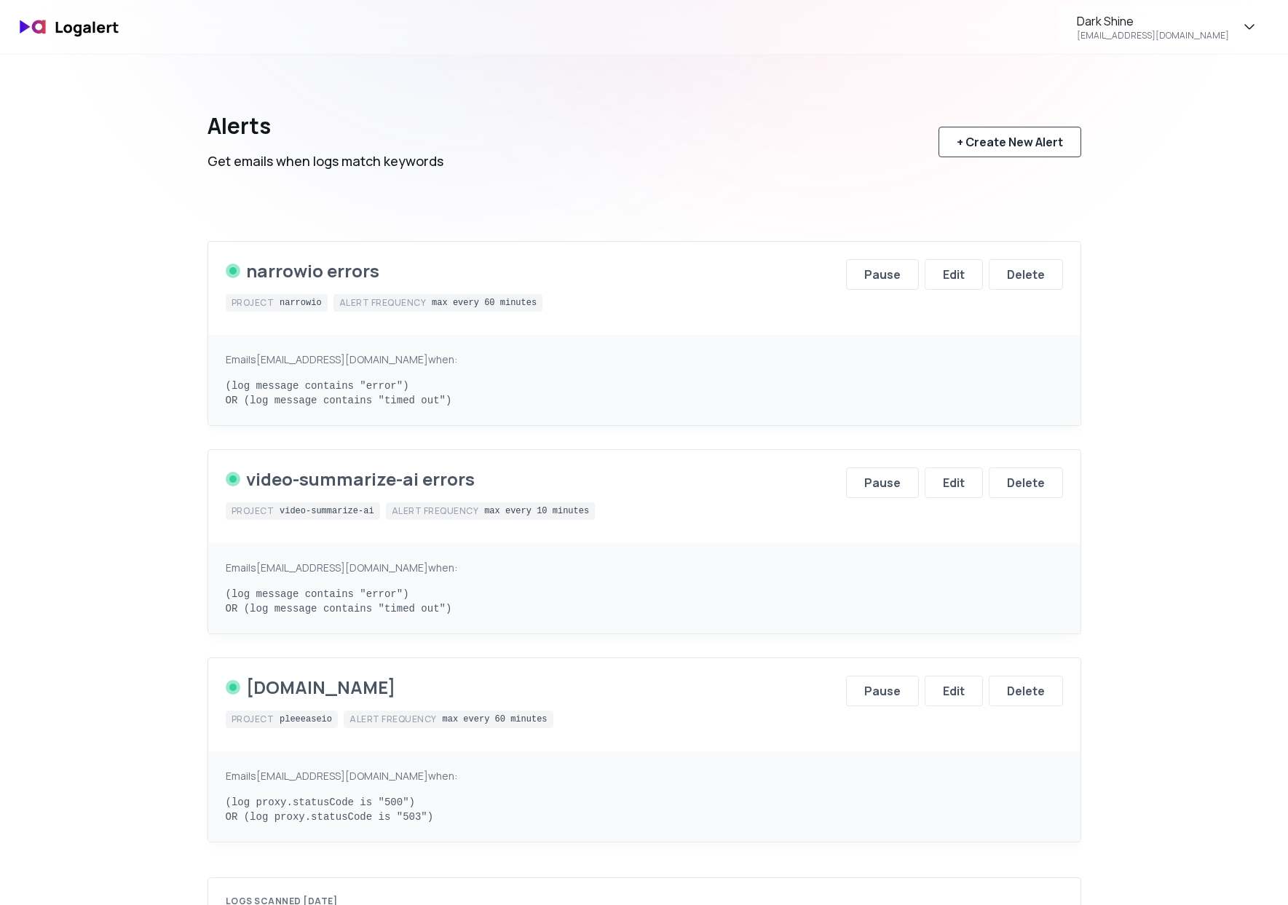 This screenshot has width=1288, height=905. Describe the element at coordinates (537, 511) in the screenshot. I see `div: max every 10 minutes` at that location.